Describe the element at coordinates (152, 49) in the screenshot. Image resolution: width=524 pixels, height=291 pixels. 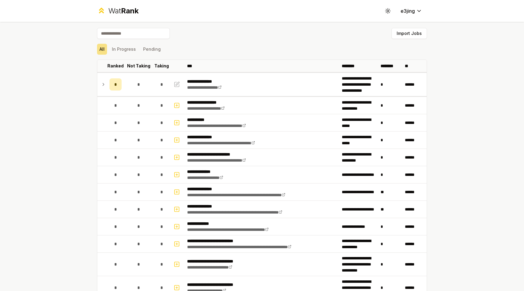
I see `button: Pending` at that location.